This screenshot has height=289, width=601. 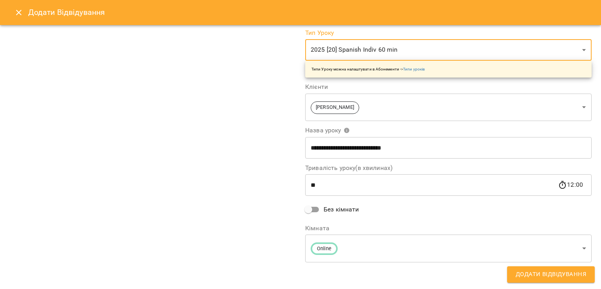 What do you see at coordinates (449, 168) in the screenshot?
I see `label: Тривалість уроку(в хвилинах)` at bounding box center [449, 168].